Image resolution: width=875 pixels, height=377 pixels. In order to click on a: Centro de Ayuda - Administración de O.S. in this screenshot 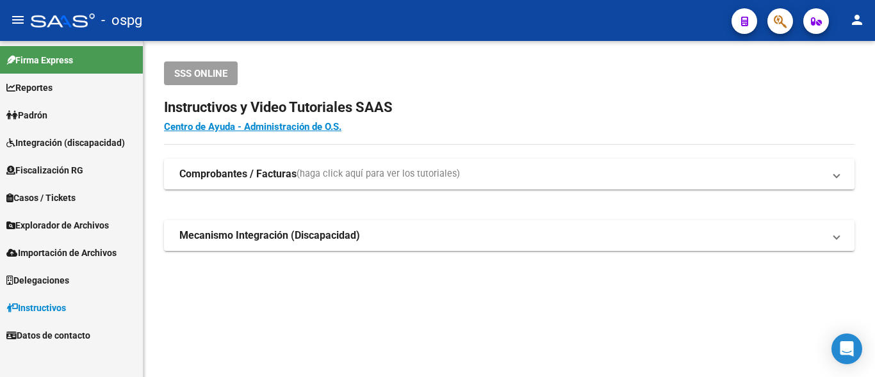, I will do `click(252, 127)`.